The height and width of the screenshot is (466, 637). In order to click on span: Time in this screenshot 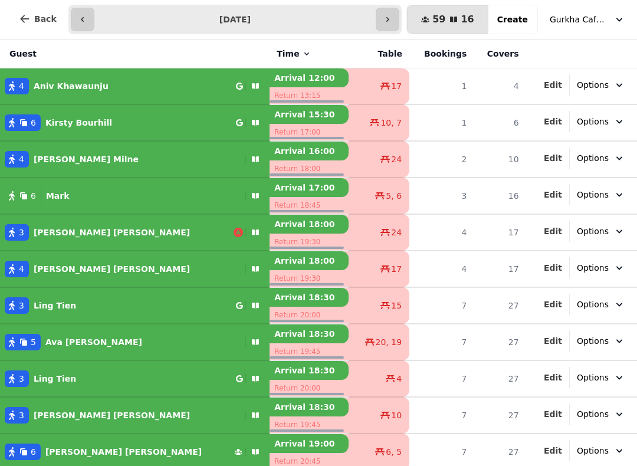, I will do `click(288, 54)`.